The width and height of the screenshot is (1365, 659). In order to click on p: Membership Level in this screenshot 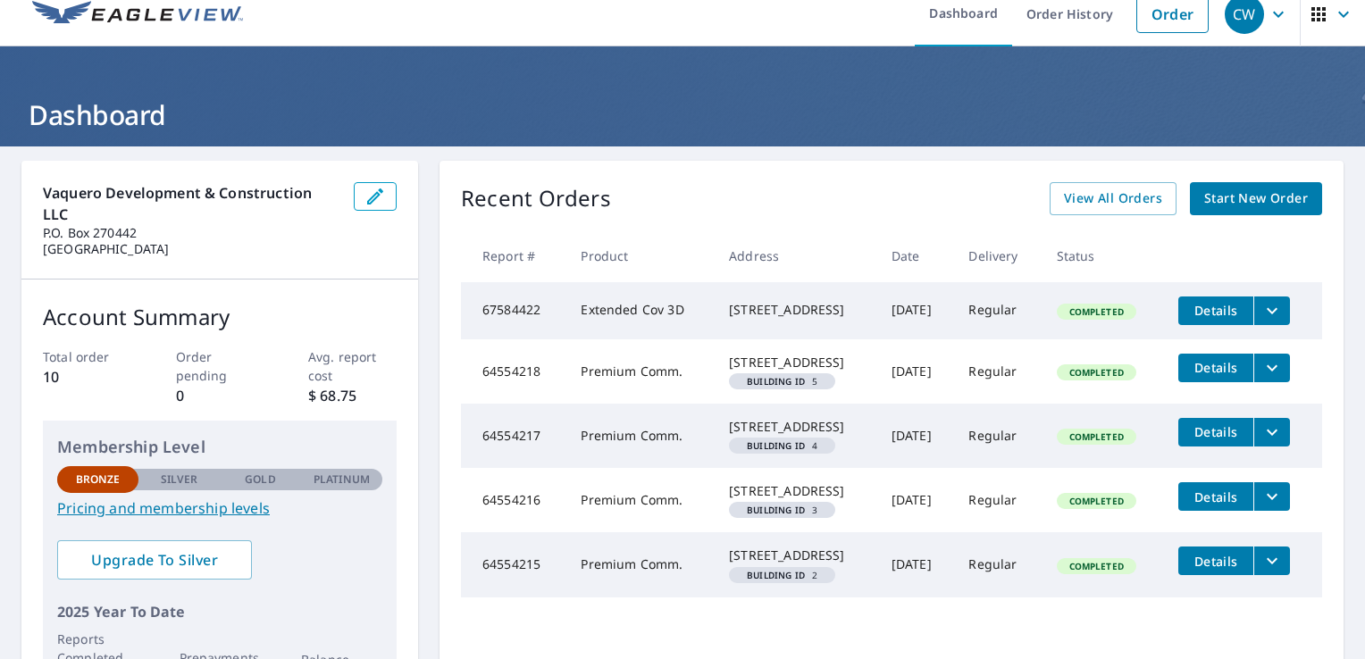, I will do `click(220, 447)`.